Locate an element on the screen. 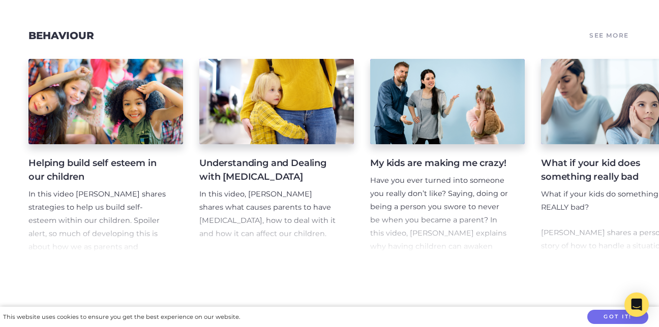 The image size is (659, 327). h4: Helping build self esteem in our children is located at coordinates (98, 170).